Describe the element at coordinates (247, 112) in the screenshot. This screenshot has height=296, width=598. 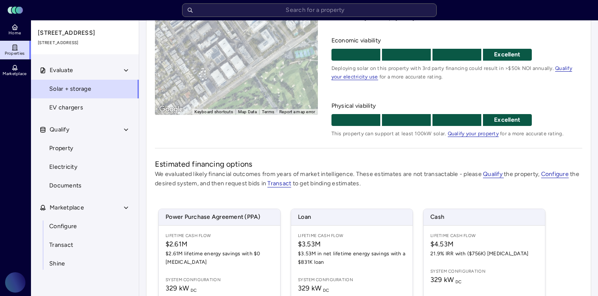
I see `button: Map Data` at that location.